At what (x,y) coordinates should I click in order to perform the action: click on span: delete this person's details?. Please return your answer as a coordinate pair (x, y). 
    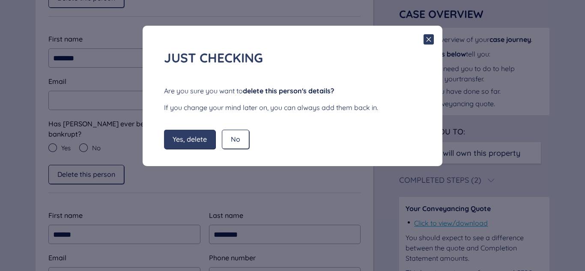
    Looking at the image, I should click on (288, 91).